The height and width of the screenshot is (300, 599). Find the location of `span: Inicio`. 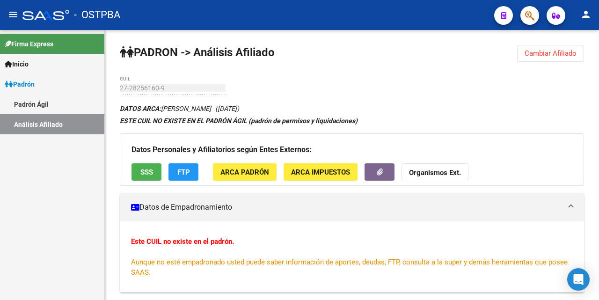

span: Inicio is located at coordinates (16, 64).